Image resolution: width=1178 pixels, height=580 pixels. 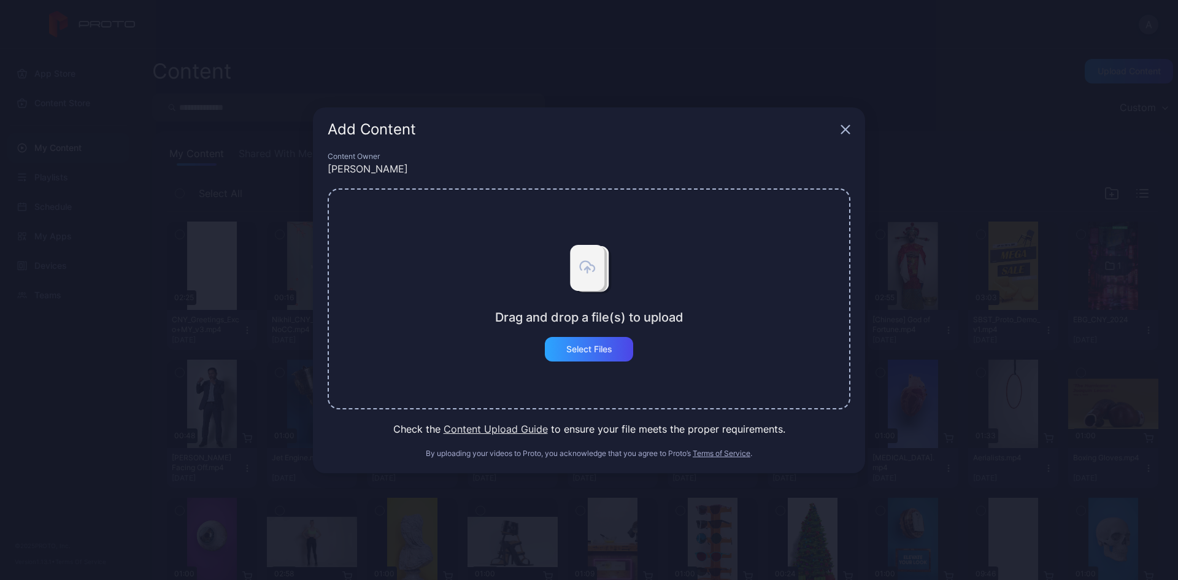 I want to click on div: Check the to ensure your file meets the proper requirements., so click(x=589, y=429).